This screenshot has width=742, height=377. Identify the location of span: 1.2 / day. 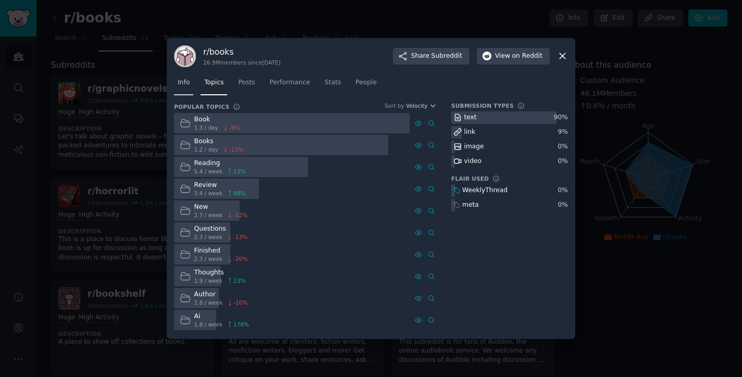
(206, 150).